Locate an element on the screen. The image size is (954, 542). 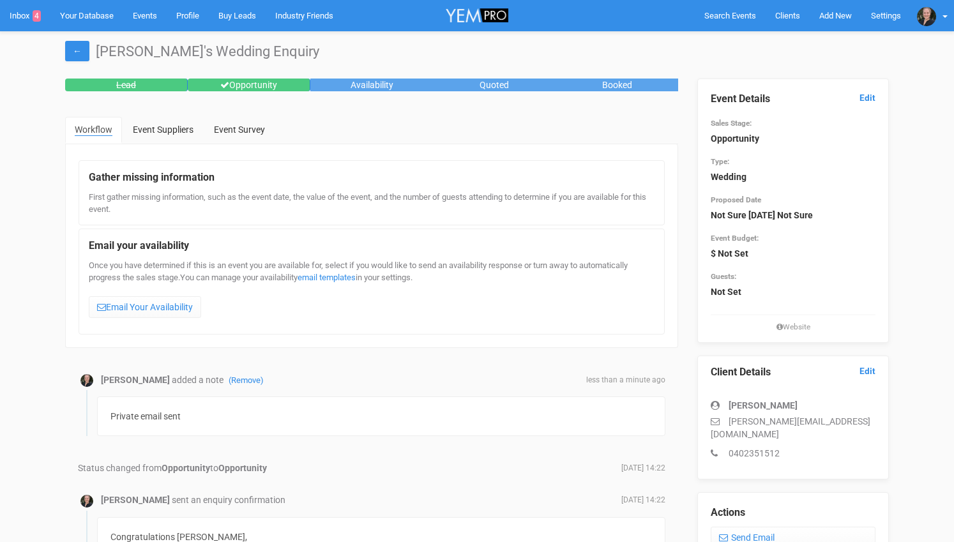
span: Add New is located at coordinates (835, 15).